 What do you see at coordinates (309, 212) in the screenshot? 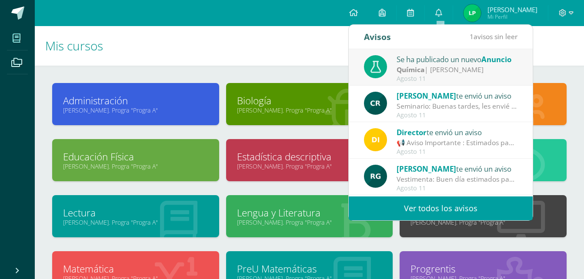
I see `a: Lengua y Literatura` at bounding box center [309, 212].